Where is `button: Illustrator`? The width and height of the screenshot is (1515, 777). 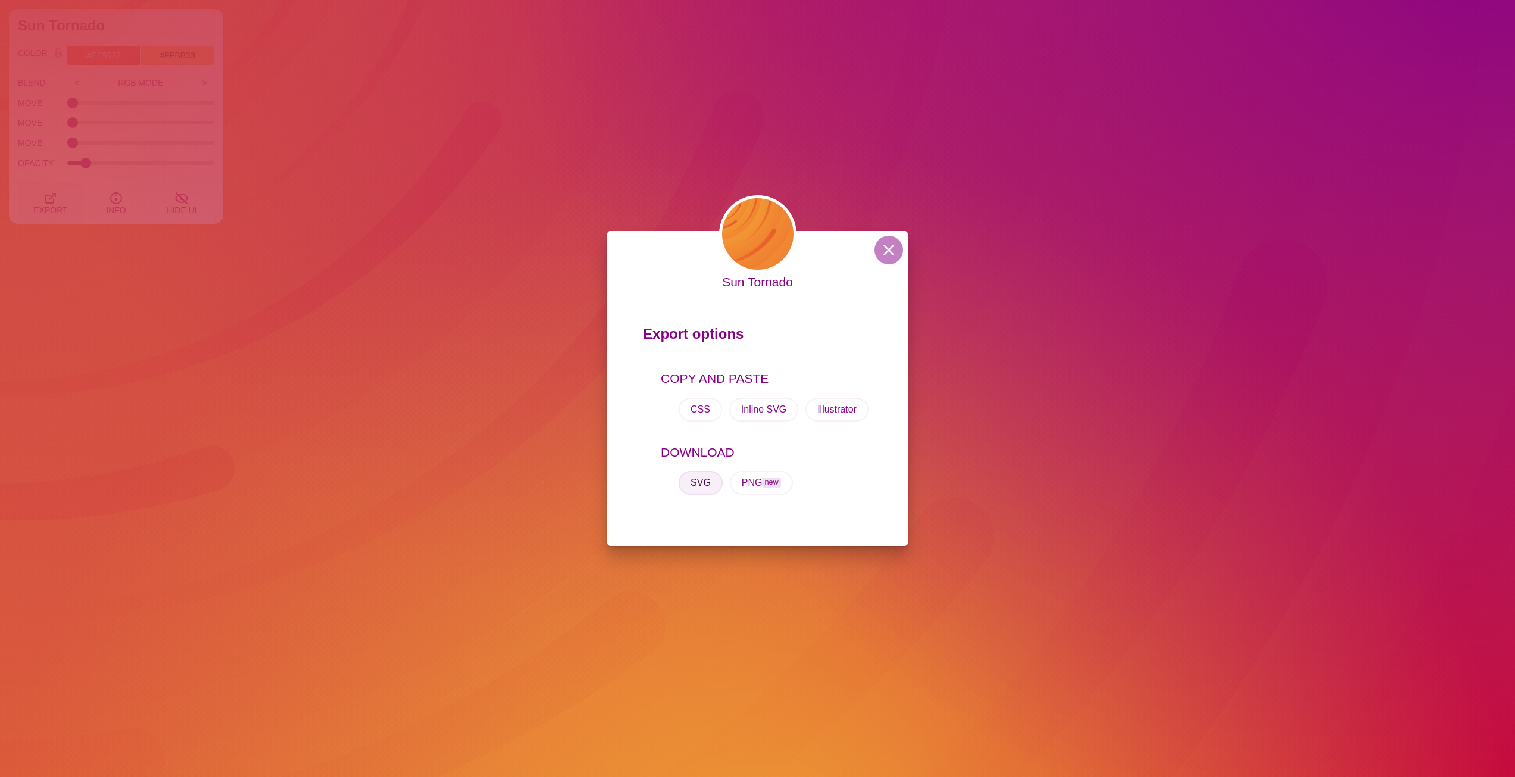
button: Illustrator is located at coordinates (837, 410).